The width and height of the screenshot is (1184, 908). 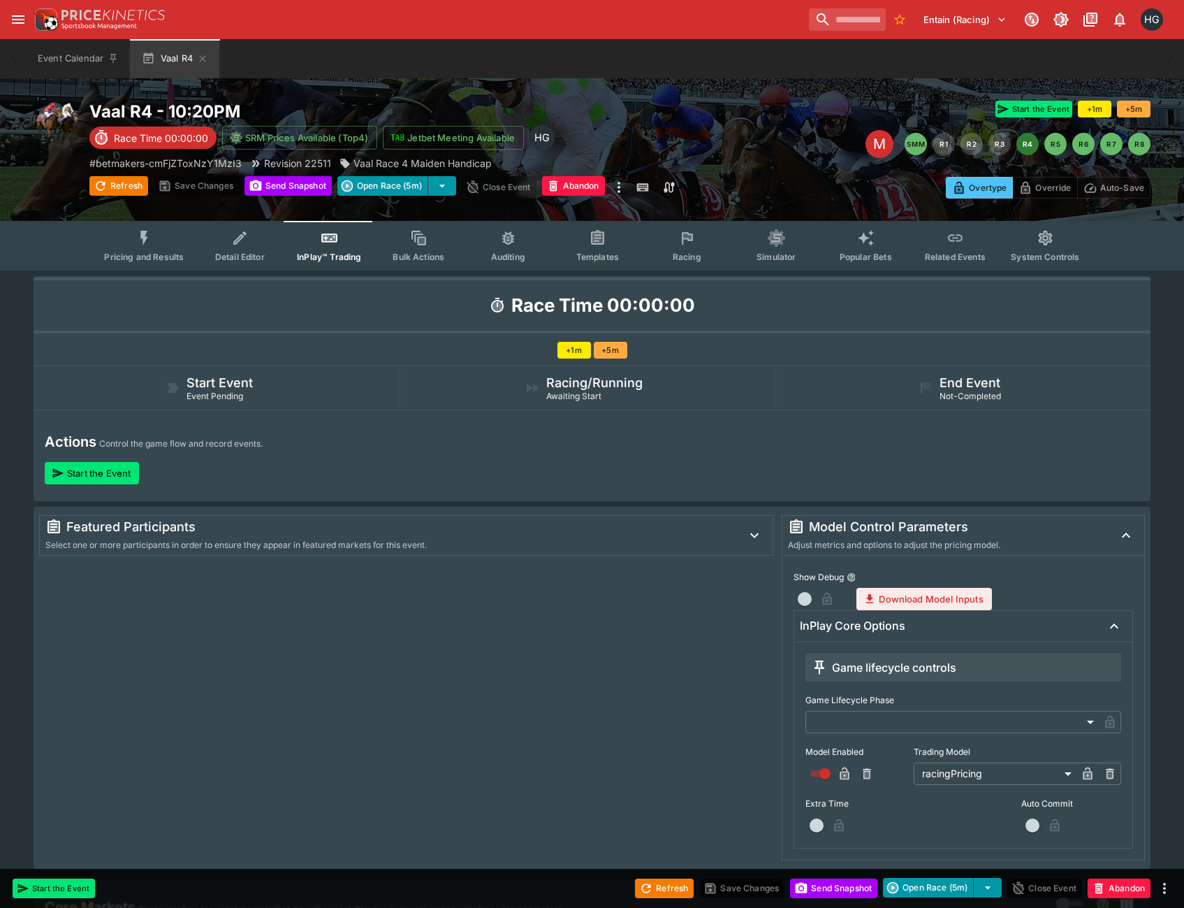 I want to click on h5: Start Event, so click(x=219, y=382).